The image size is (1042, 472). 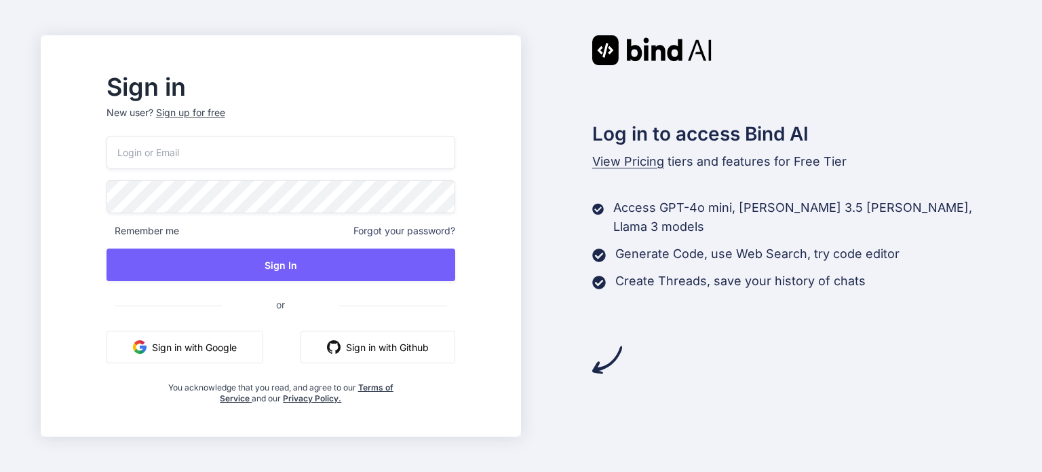 I want to click on a: Privacy Policy., so click(x=312, y=398).